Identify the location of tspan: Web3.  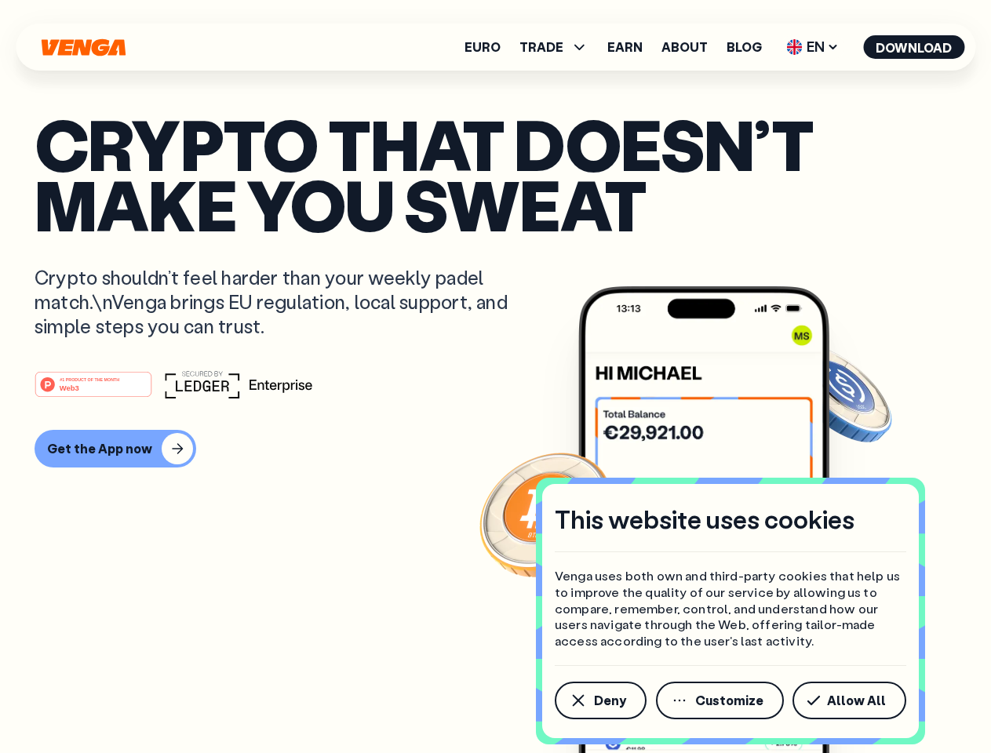
(69, 387).